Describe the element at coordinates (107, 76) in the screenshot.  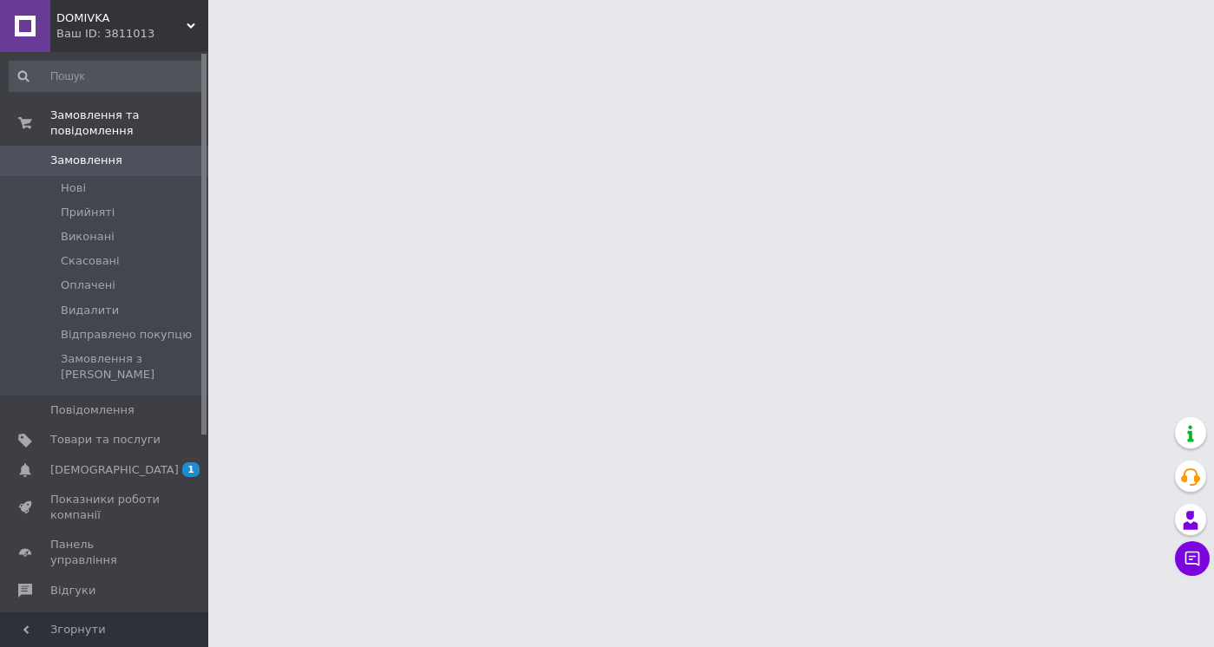
I see `input: Пошук` at that location.